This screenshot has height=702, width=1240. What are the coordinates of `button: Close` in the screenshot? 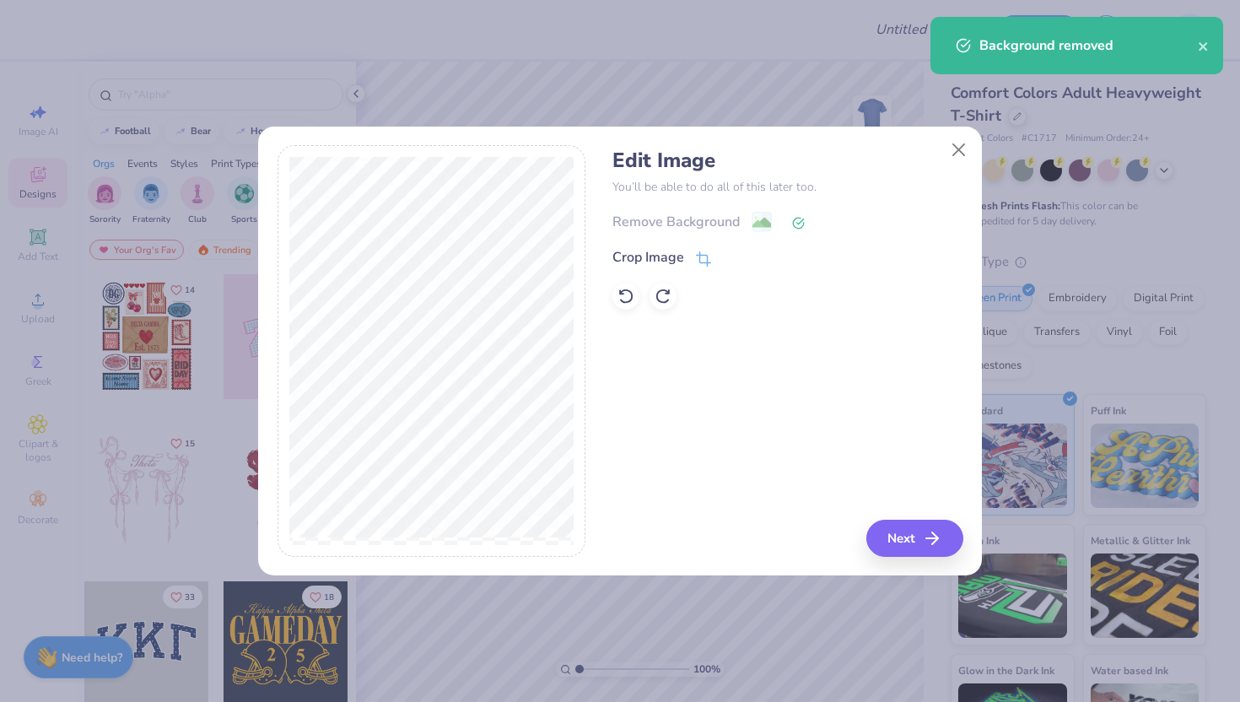 It's located at (959, 149).